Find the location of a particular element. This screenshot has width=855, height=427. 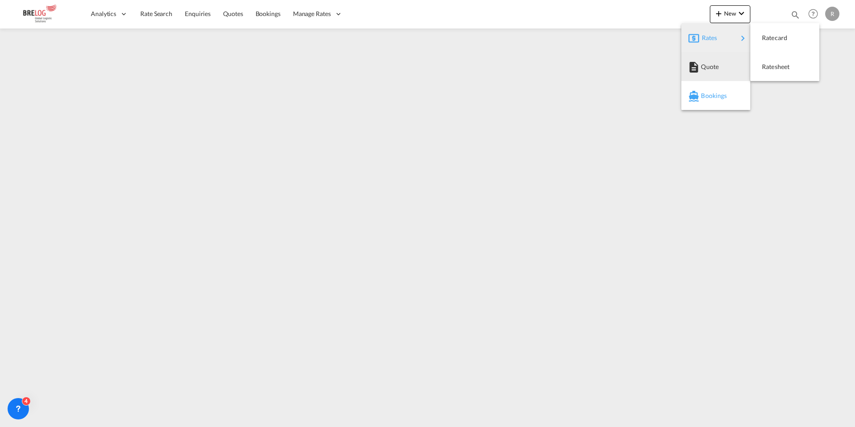

button: Quote is located at coordinates (715, 66).